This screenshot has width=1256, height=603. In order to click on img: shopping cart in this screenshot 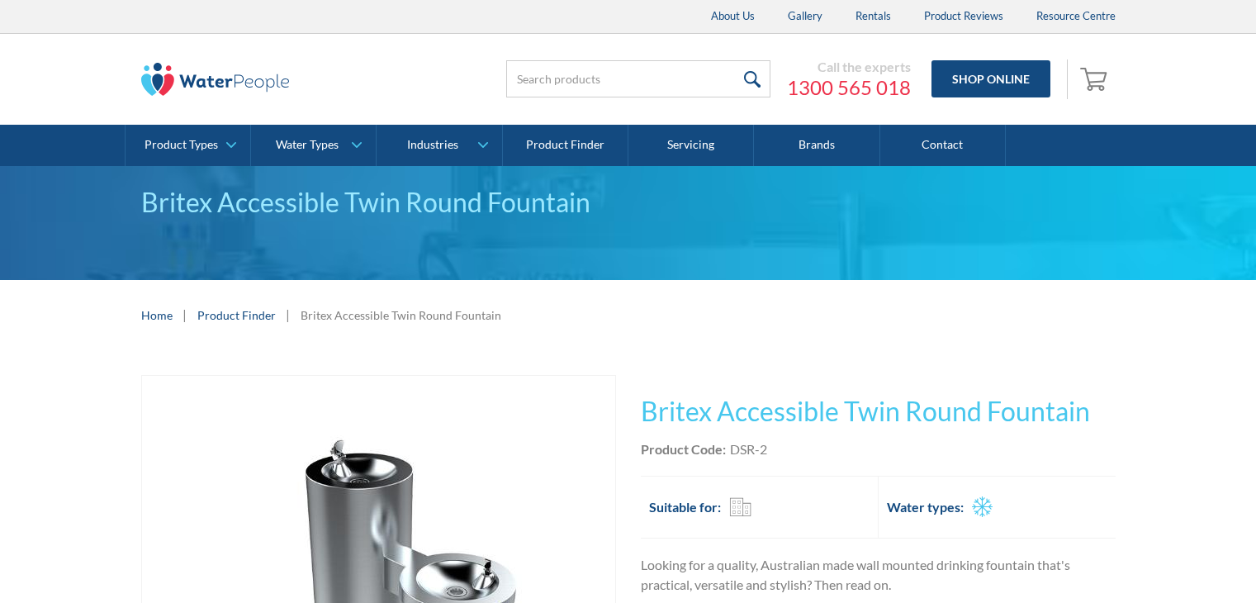, I will do `click(1096, 78)`.